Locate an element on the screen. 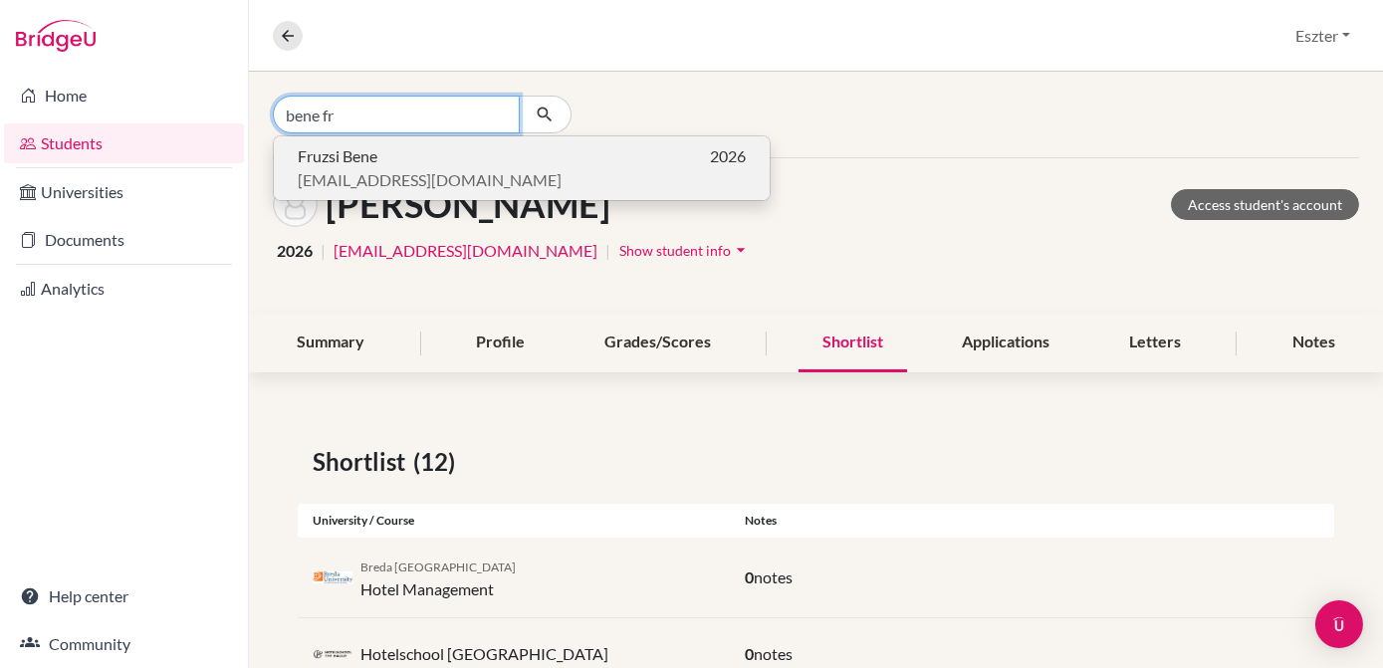 The image size is (1383, 668). a: Help center is located at coordinates (123, 596).